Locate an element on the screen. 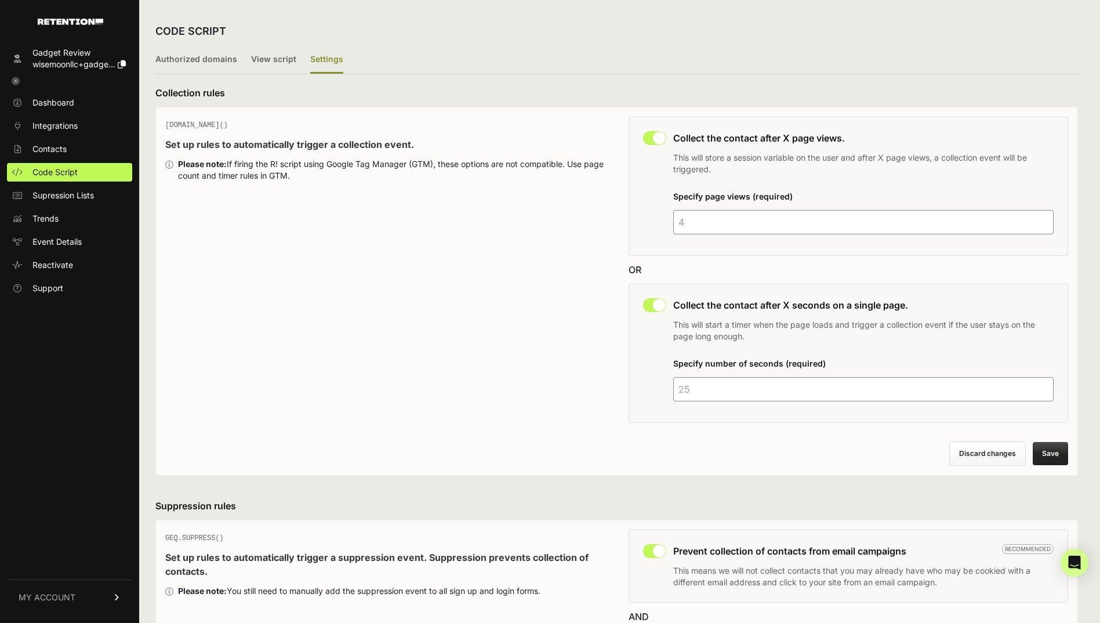 The height and width of the screenshot is (623, 1100). a: Reactivate is located at coordinates (70, 265).